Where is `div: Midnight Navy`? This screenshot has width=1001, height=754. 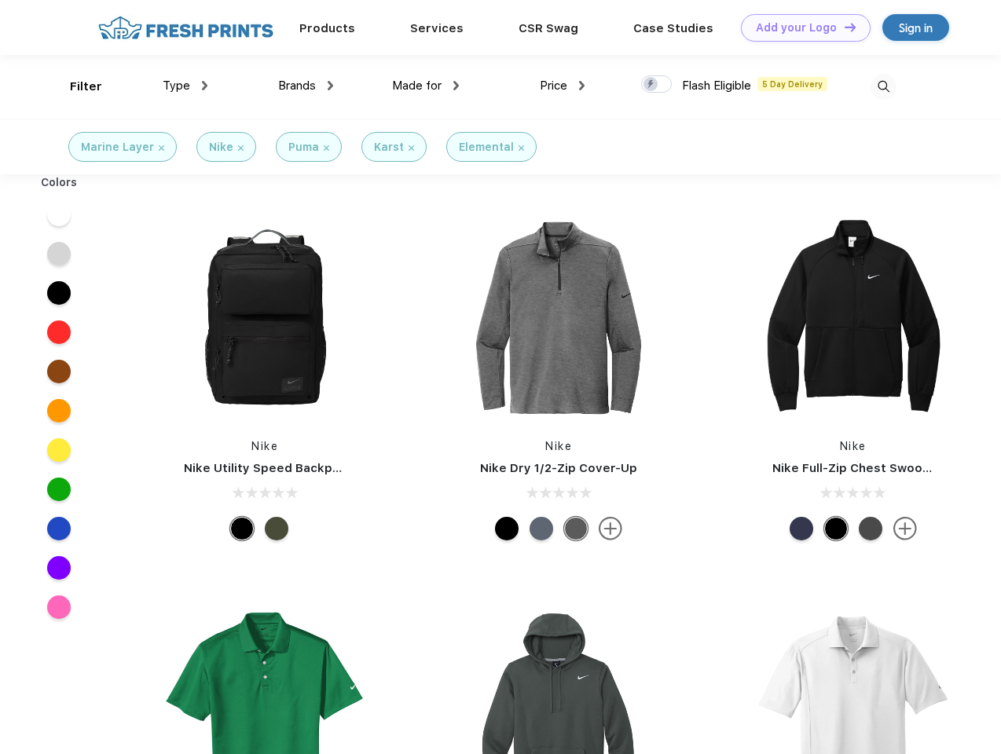
div: Midnight Navy is located at coordinates (802, 529).